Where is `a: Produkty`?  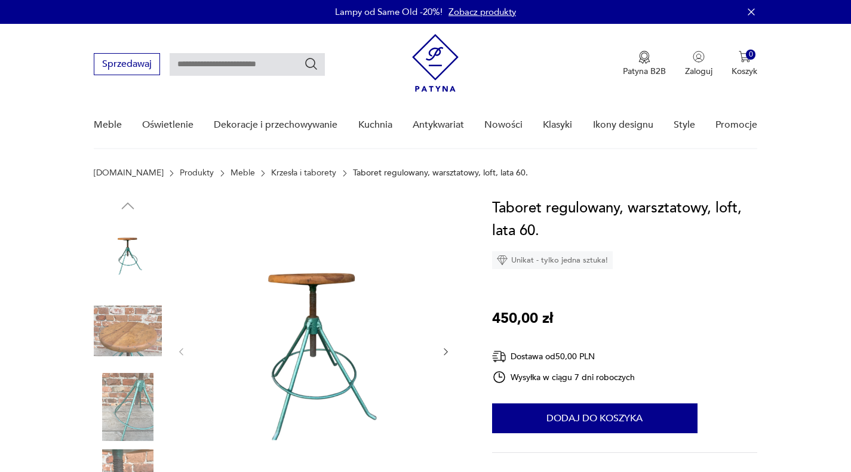
a: Produkty is located at coordinates (196, 173).